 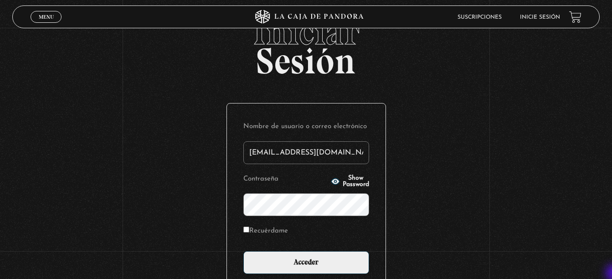 What do you see at coordinates (540, 17) in the screenshot?
I see `a: Inicie sesión` at bounding box center [540, 17].